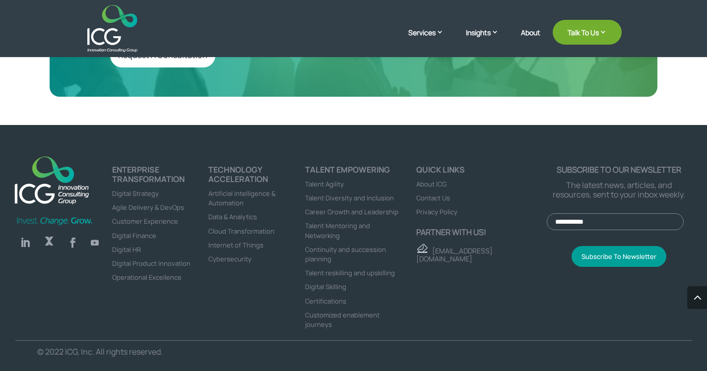  Describe the element at coordinates (619, 190) in the screenshot. I see `p: The latest news, articles, and resources, sent to your inbox weekly.` at that location.